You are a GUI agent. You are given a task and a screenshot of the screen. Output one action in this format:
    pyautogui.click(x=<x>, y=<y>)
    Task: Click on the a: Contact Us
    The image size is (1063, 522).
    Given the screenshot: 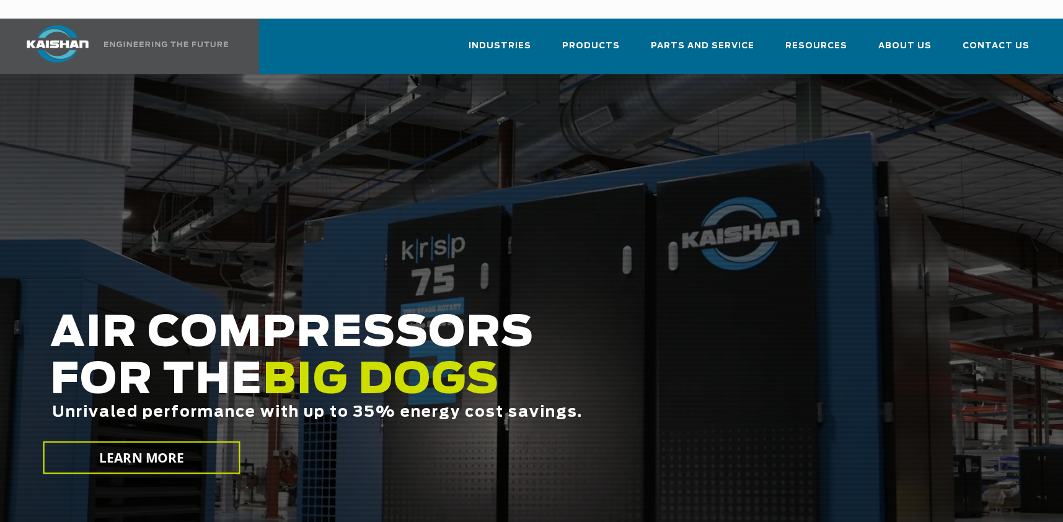 What is the action you would take?
    pyautogui.click(x=996, y=51)
    